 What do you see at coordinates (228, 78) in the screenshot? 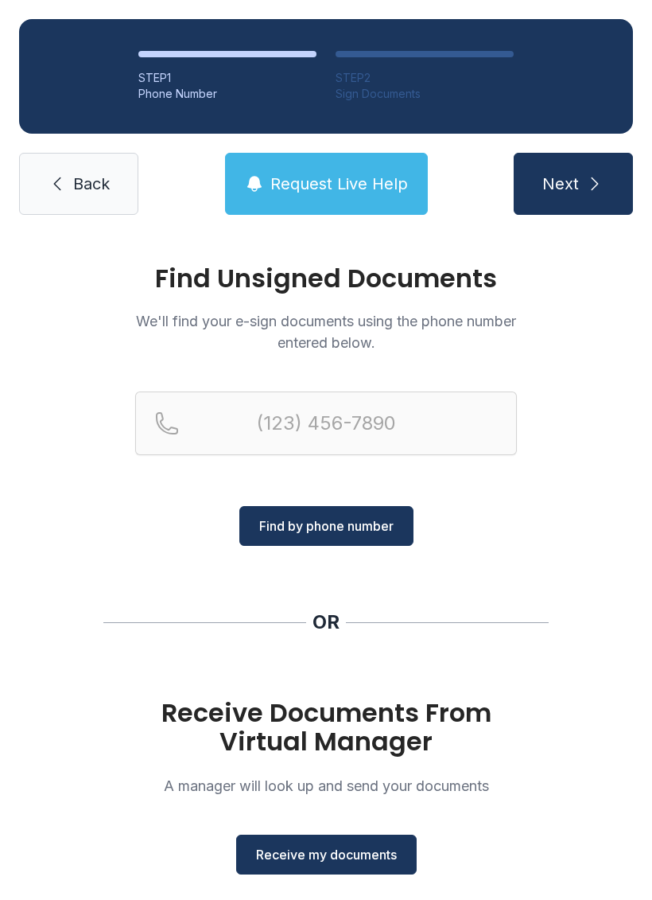
I see `div: STEP 1` at bounding box center [228, 78].